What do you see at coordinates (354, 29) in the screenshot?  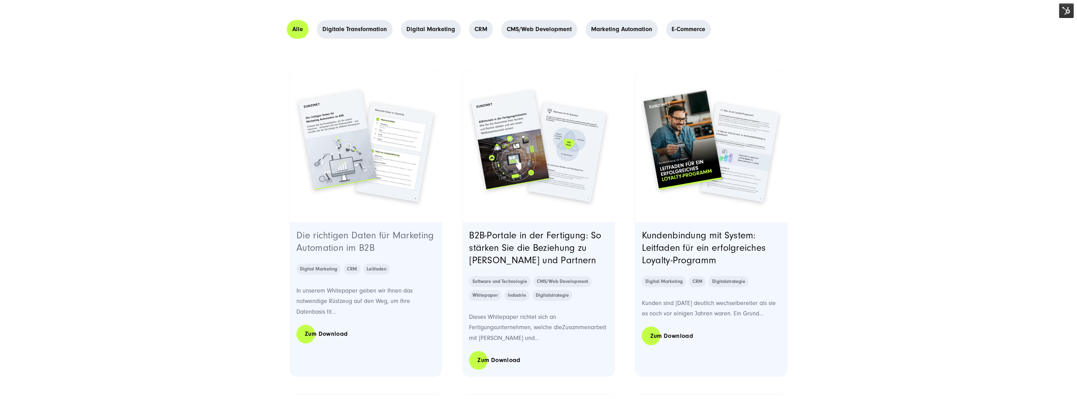 I see `a: Digitale Transformation` at bounding box center [354, 29].